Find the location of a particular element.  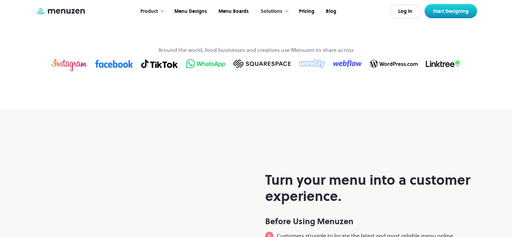

p: Around the world, food businesses and creatives use Menuzen to share across is located at coordinates (256, 50).